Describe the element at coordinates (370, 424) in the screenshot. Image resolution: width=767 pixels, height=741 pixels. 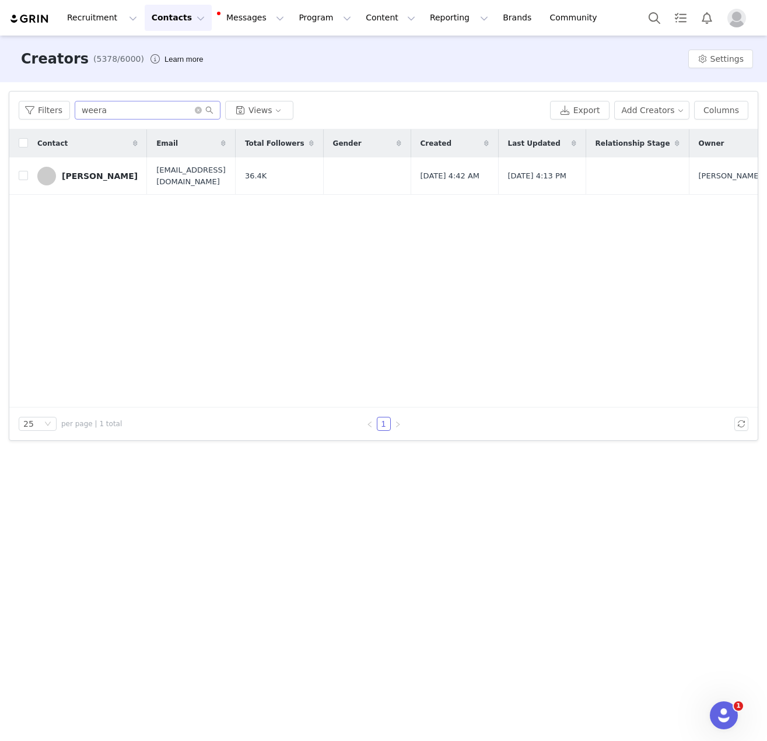
I see `li: Previous Page` at that location.